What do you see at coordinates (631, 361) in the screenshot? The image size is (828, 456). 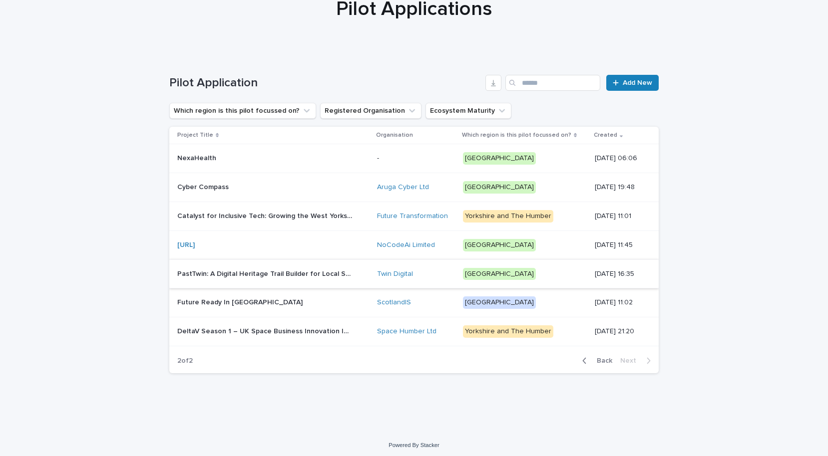 I see `span: Next` at bounding box center [631, 361].